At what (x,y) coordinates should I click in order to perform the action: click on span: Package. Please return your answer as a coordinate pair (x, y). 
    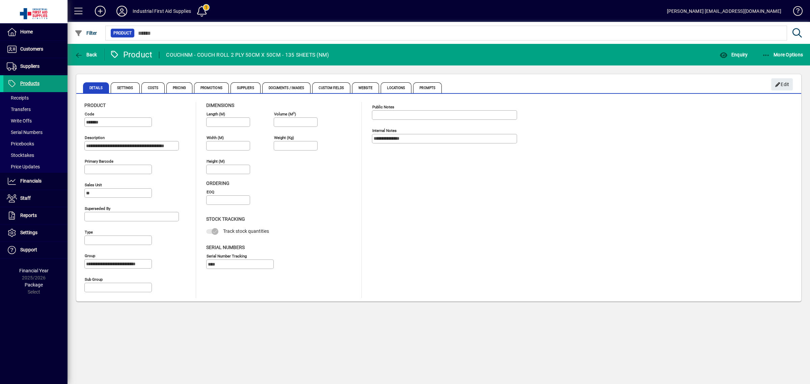
    Looking at the image, I should click on (34, 285).